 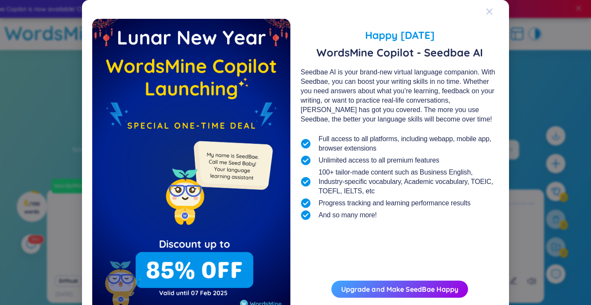 What do you see at coordinates (379, 160) in the screenshot?
I see `span: Unlimited access to all premium features` at bounding box center [379, 160].